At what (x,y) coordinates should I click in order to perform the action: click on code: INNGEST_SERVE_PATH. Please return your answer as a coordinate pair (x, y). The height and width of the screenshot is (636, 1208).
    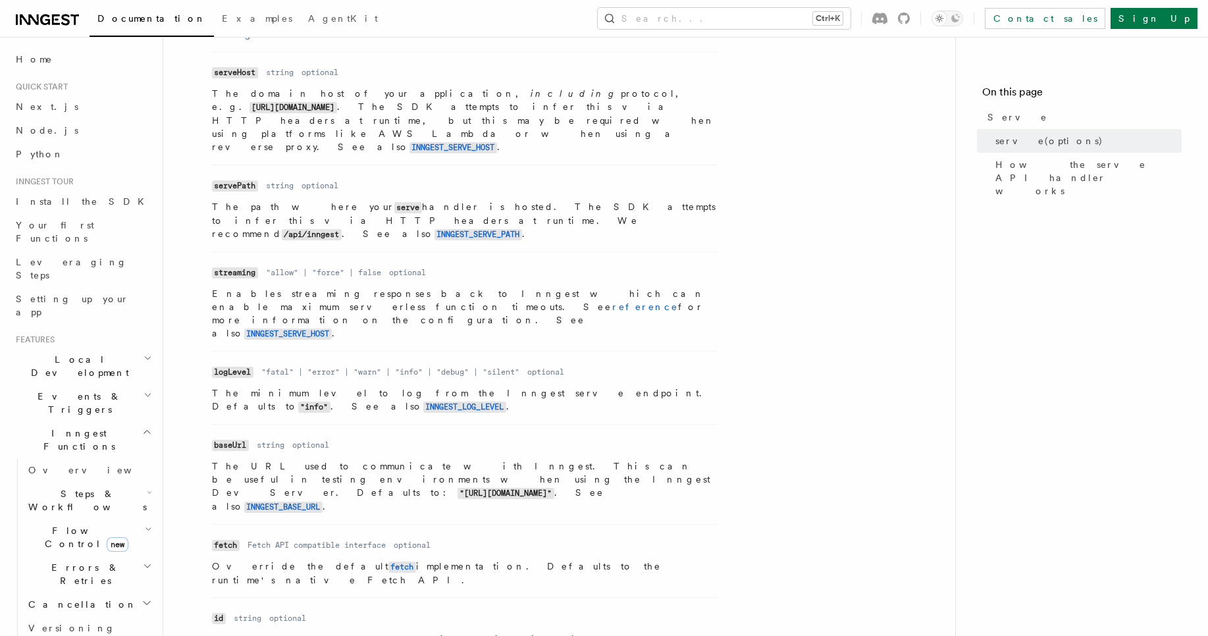
    Looking at the image, I should click on (478, 234).